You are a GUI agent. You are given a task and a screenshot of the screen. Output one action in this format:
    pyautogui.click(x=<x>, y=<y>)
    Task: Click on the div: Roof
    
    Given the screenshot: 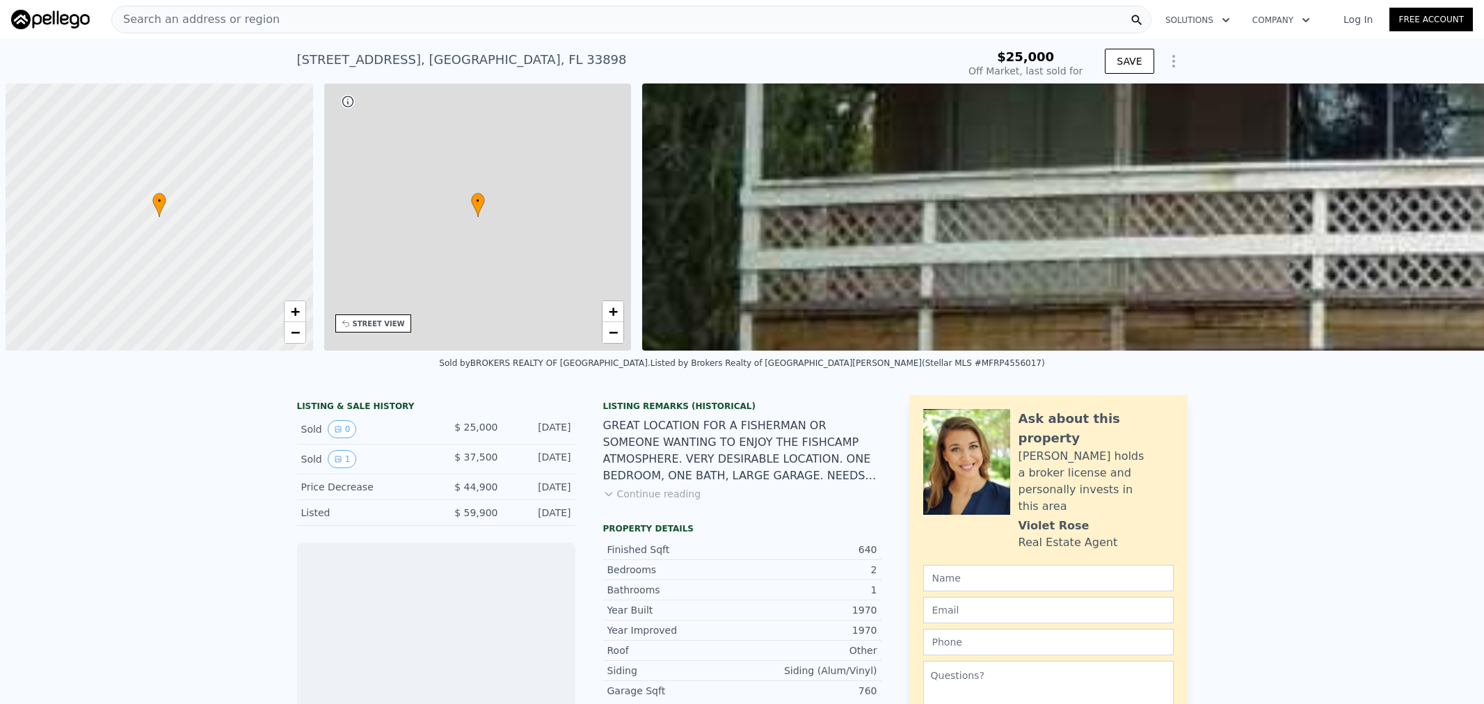 What is the action you would take?
    pyautogui.click(x=675, y=650)
    